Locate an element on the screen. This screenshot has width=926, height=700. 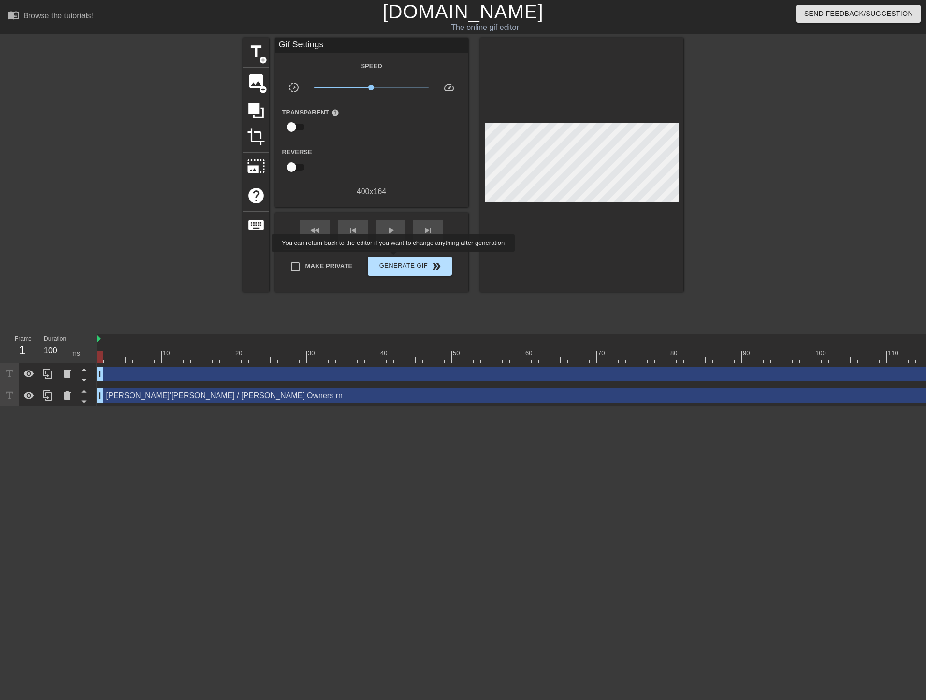
div: Gif Settings is located at coordinates (372, 45).